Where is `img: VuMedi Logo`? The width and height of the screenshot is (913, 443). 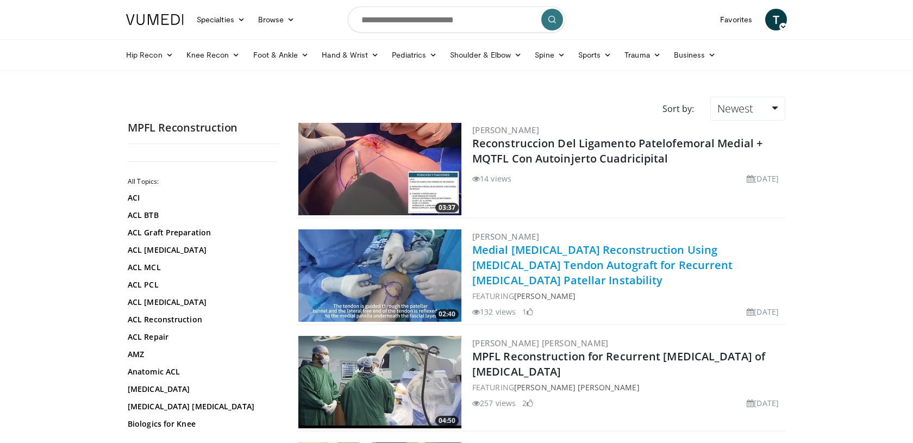 img: VuMedi Logo is located at coordinates (155, 20).